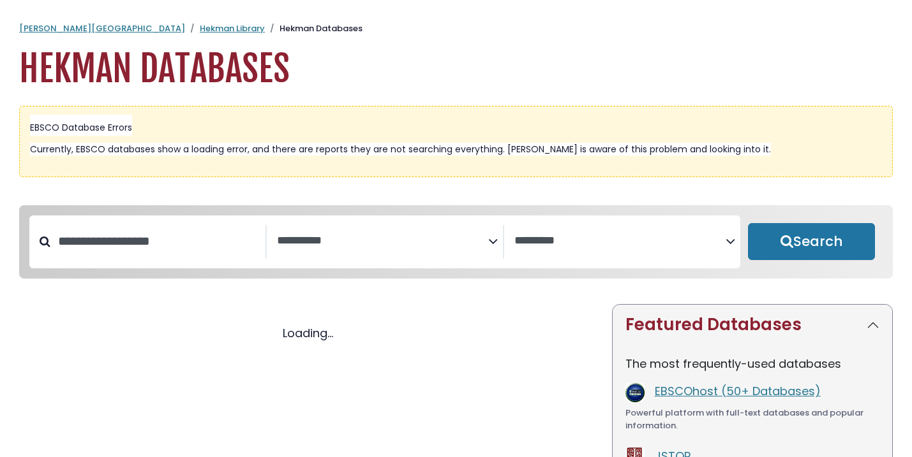  I want to click on p: The most frequently-used databases, so click(752, 364).